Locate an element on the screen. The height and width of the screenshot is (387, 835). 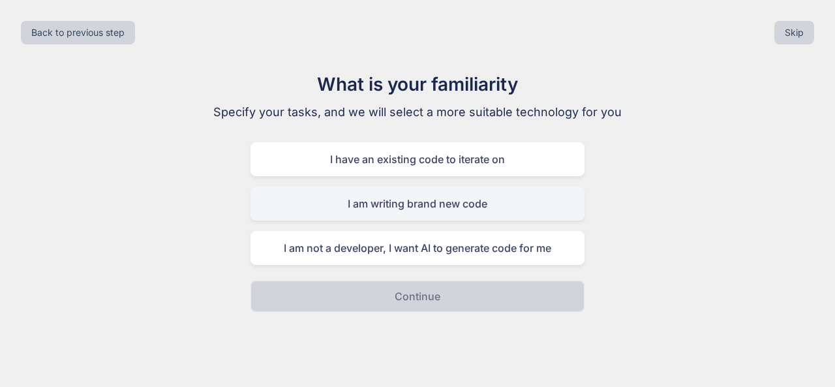
h1: What is your familiarity is located at coordinates (417, 84).